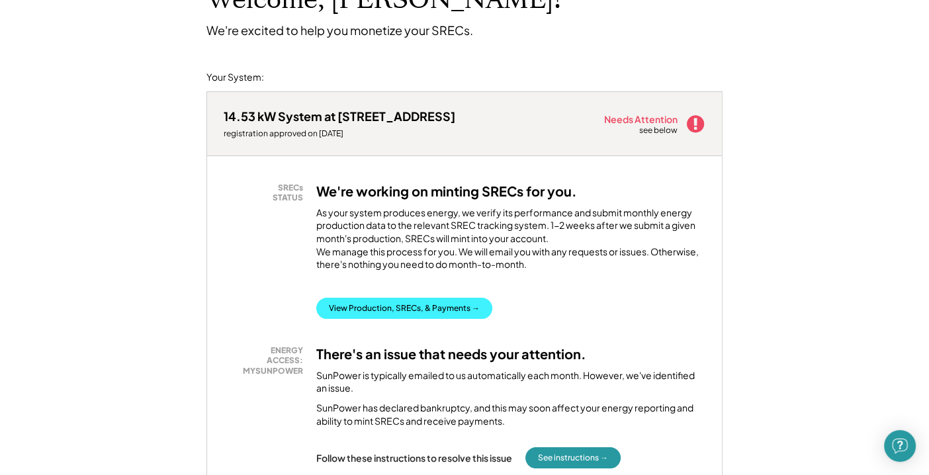  Describe the element at coordinates (641, 119) in the screenshot. I see `div: Needs Attention` at that location.